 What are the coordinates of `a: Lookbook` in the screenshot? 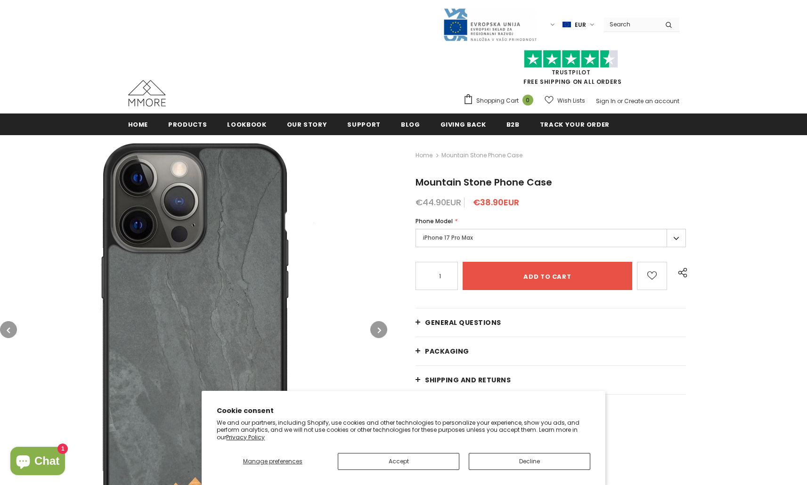 It's located at (246, 124).